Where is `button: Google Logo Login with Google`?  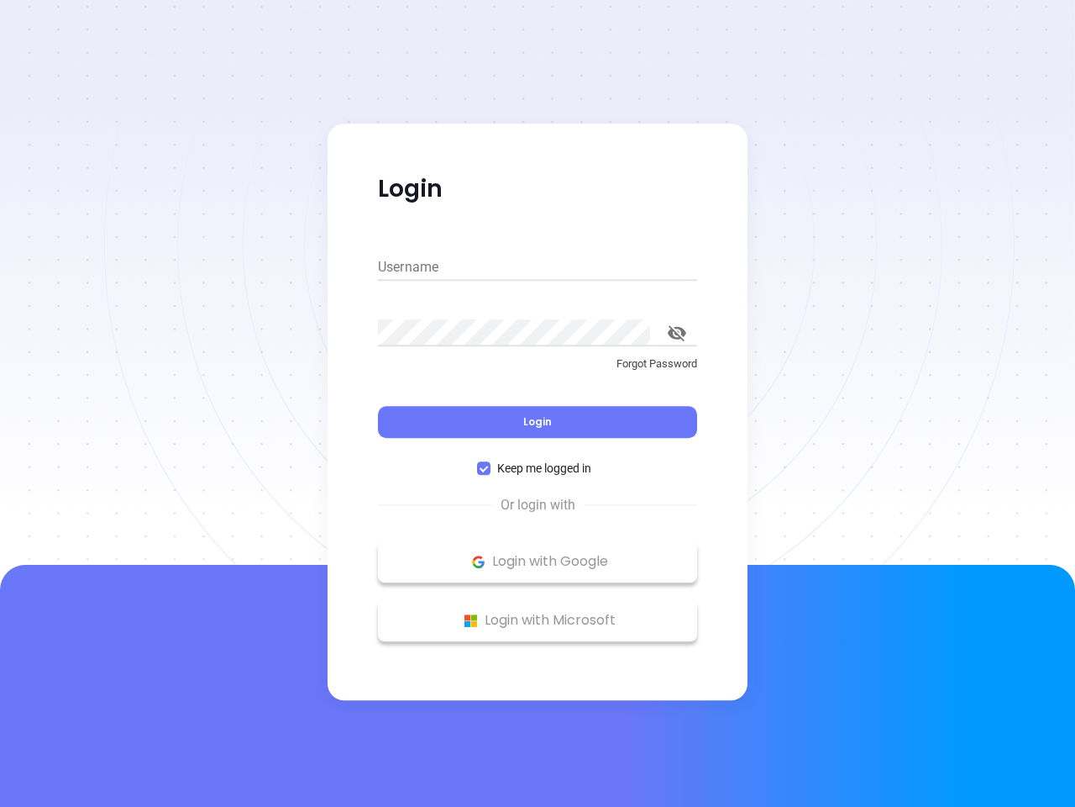 button: Google Logo Login with Google is located at coordinates (538, 561).